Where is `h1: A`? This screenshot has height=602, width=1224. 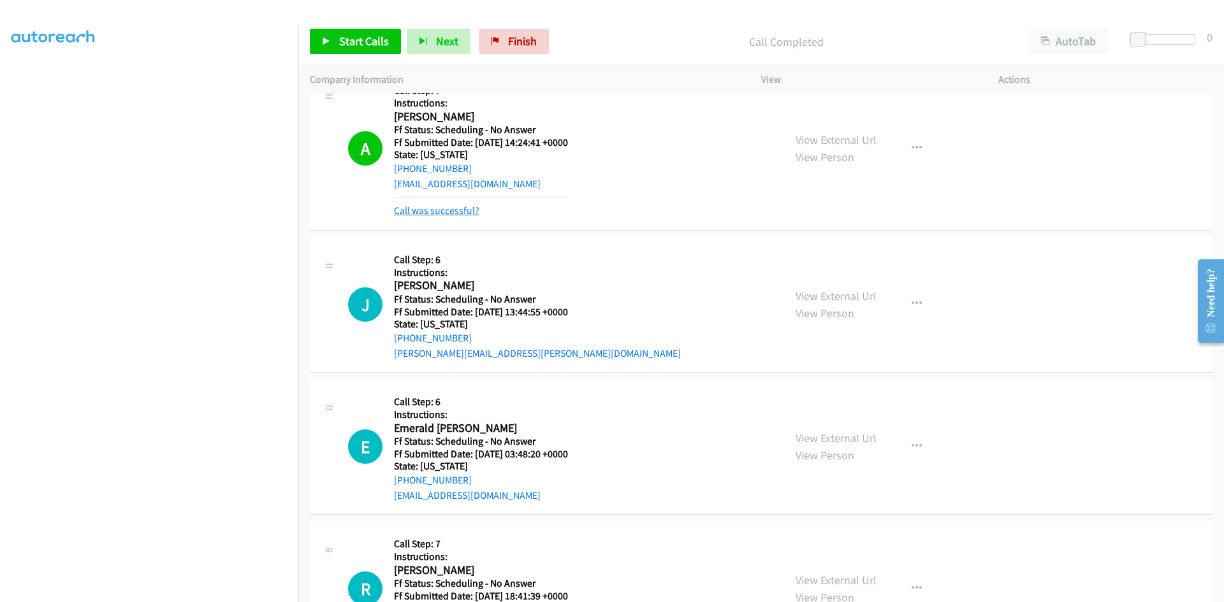 h1: A is located at coordinates (365, 148).